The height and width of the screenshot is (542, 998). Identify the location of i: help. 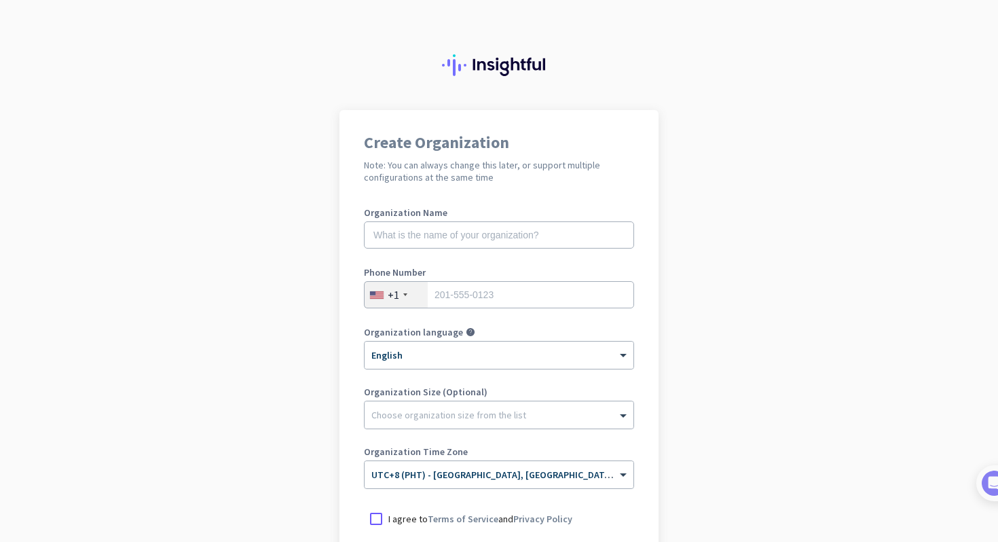
(471, 332).